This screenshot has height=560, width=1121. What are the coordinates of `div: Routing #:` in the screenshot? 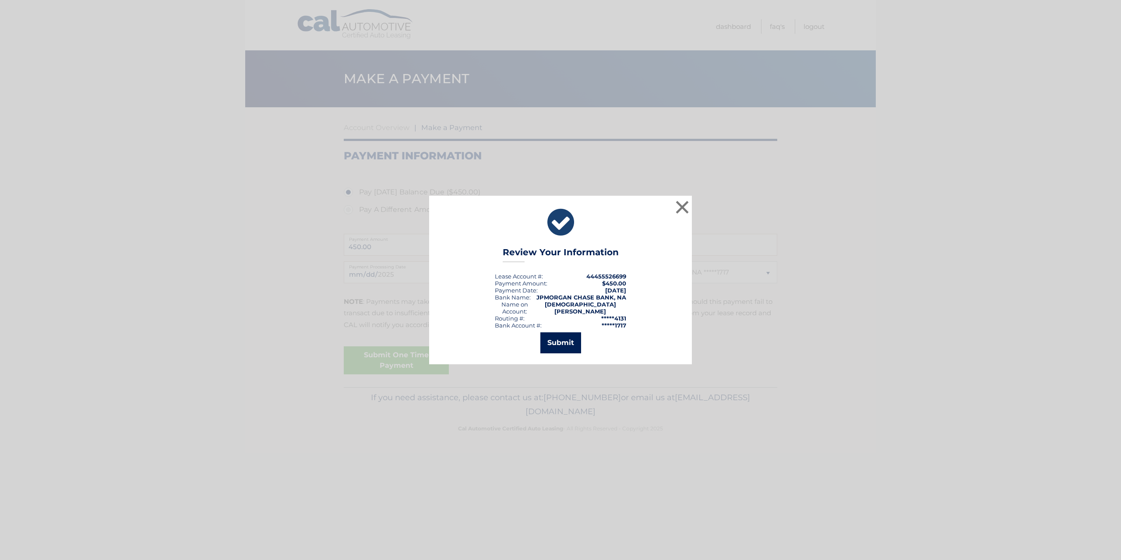 It's located at (510, 318).